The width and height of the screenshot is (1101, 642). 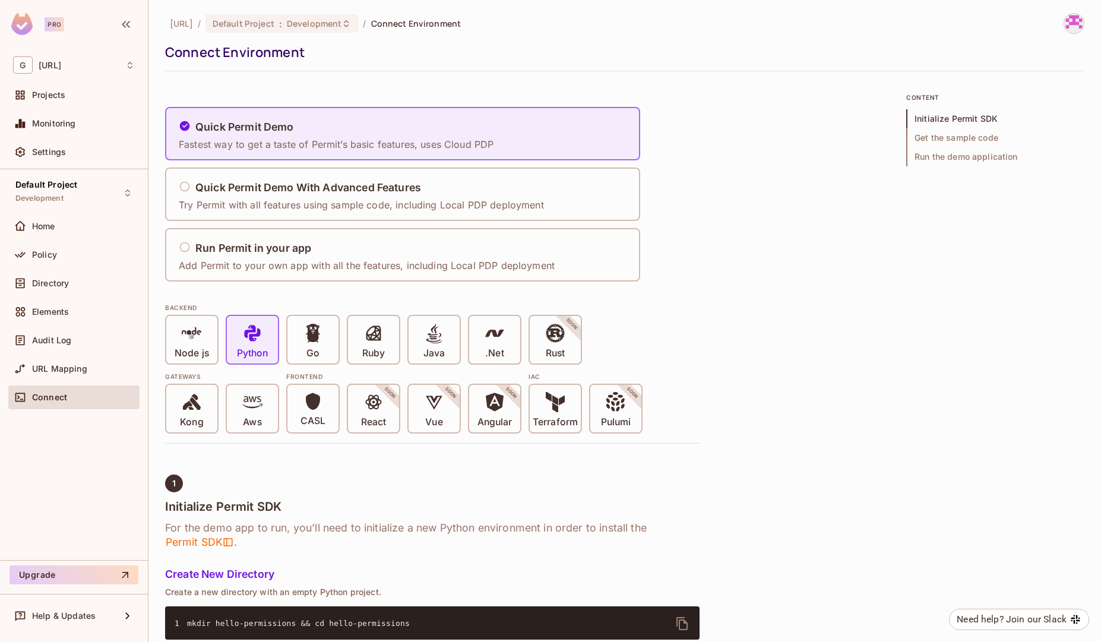 I want to click on button: Upgrade, so click(x=74, y=575).